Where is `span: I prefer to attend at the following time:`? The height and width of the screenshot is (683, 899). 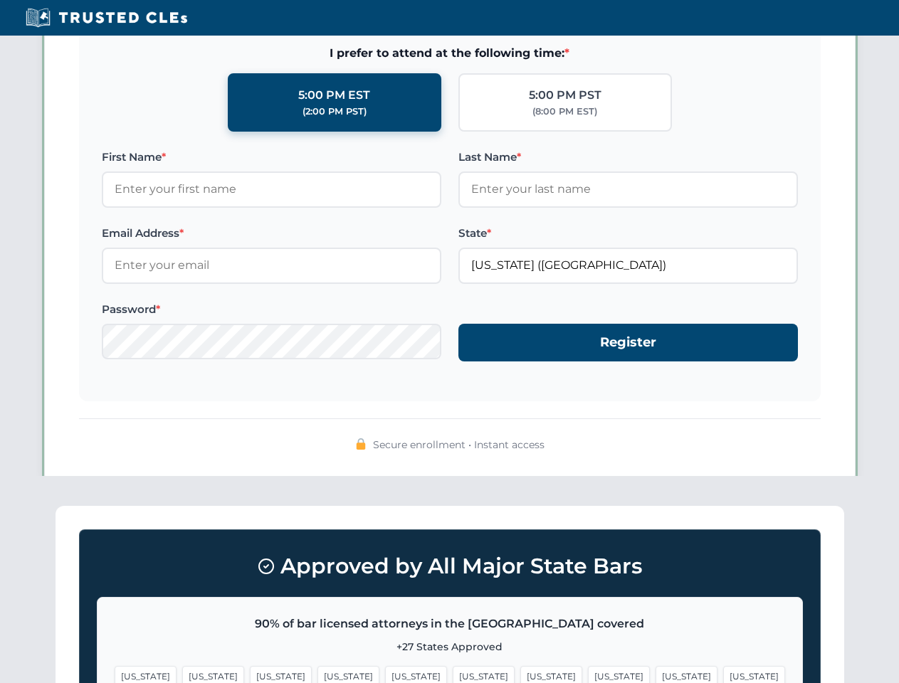
span: I prefer to attend at the following time: is located at coordinates (450, 53).